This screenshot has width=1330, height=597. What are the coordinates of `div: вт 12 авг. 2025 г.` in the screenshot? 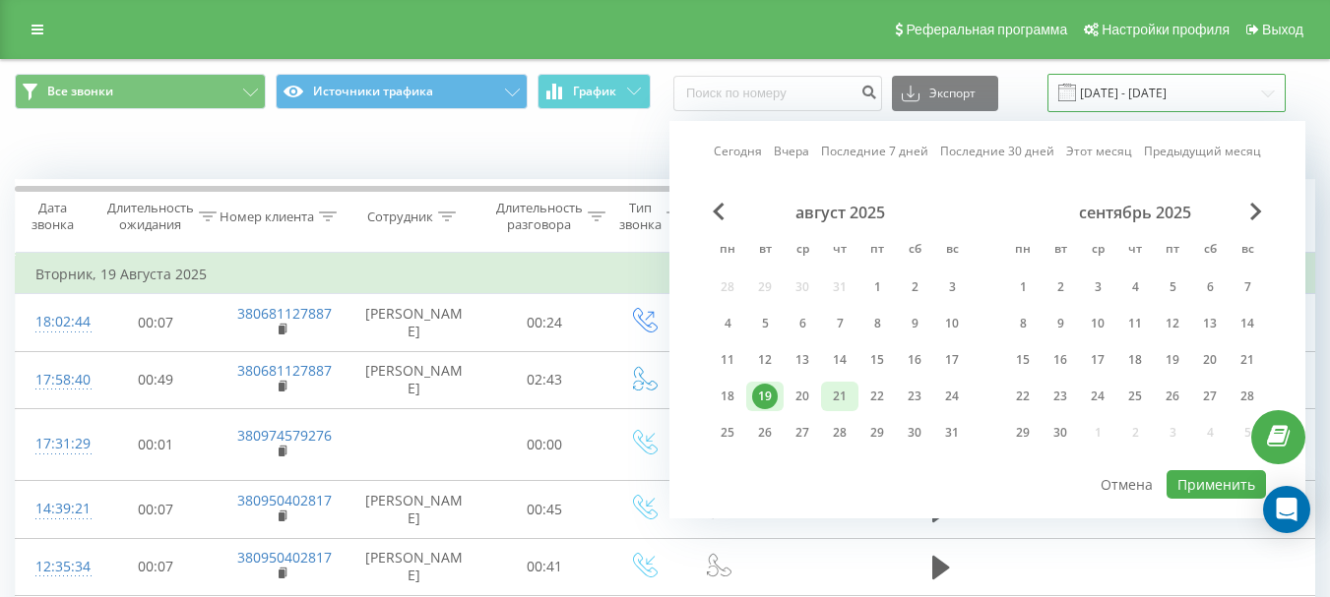 It's located at (765, 360).